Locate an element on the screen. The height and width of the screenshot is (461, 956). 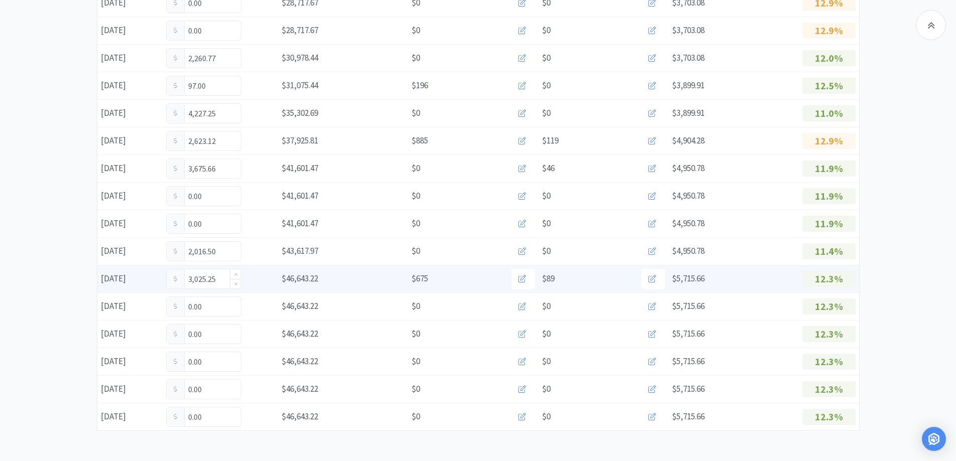
span: $885 is located at coordinates (419, 140).